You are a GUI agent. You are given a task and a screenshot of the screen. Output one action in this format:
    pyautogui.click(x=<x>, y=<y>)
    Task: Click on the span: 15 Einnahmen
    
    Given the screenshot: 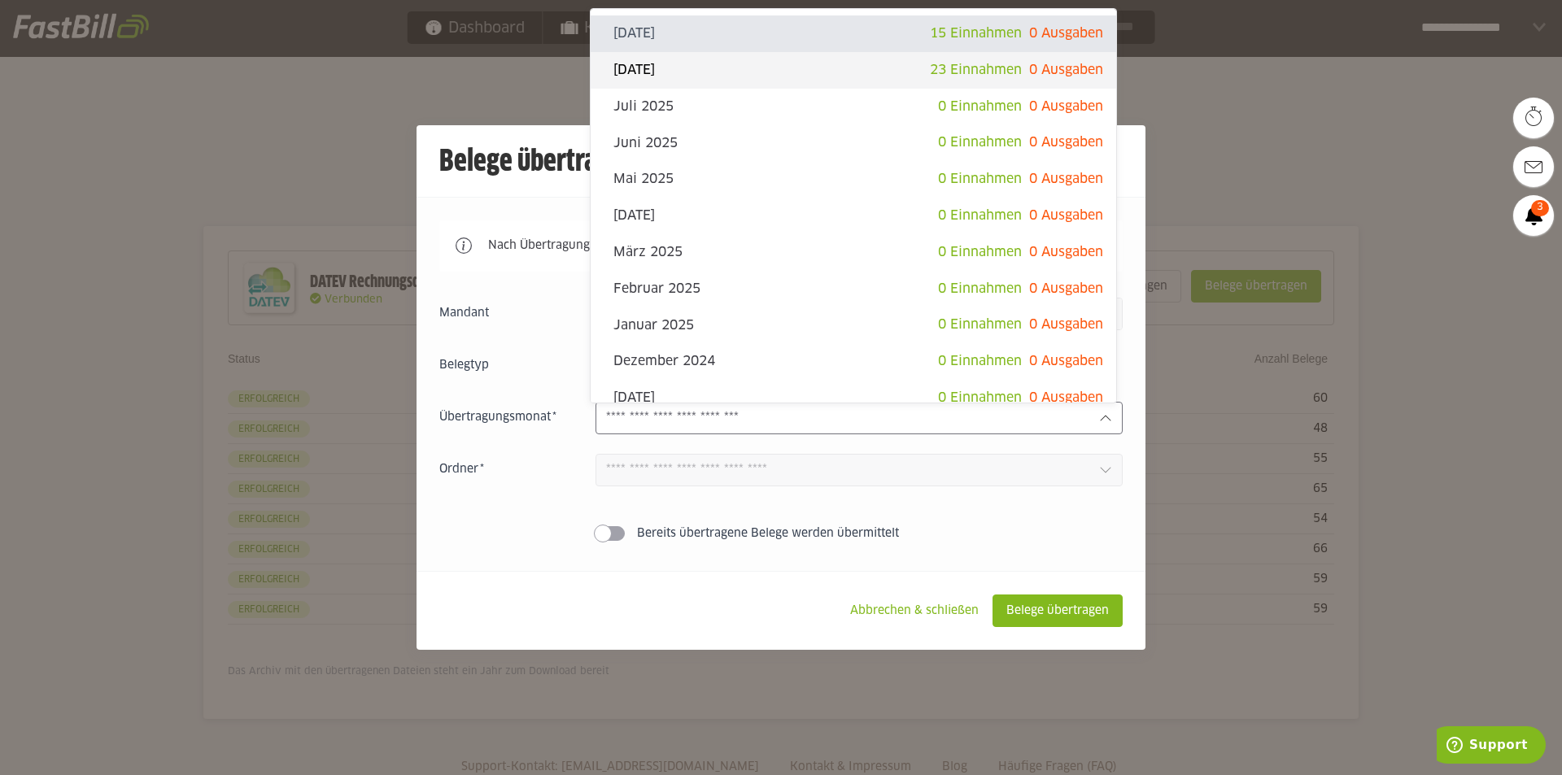 What is the action you would take?
    pyautogui.click(x=975, y=33)
    